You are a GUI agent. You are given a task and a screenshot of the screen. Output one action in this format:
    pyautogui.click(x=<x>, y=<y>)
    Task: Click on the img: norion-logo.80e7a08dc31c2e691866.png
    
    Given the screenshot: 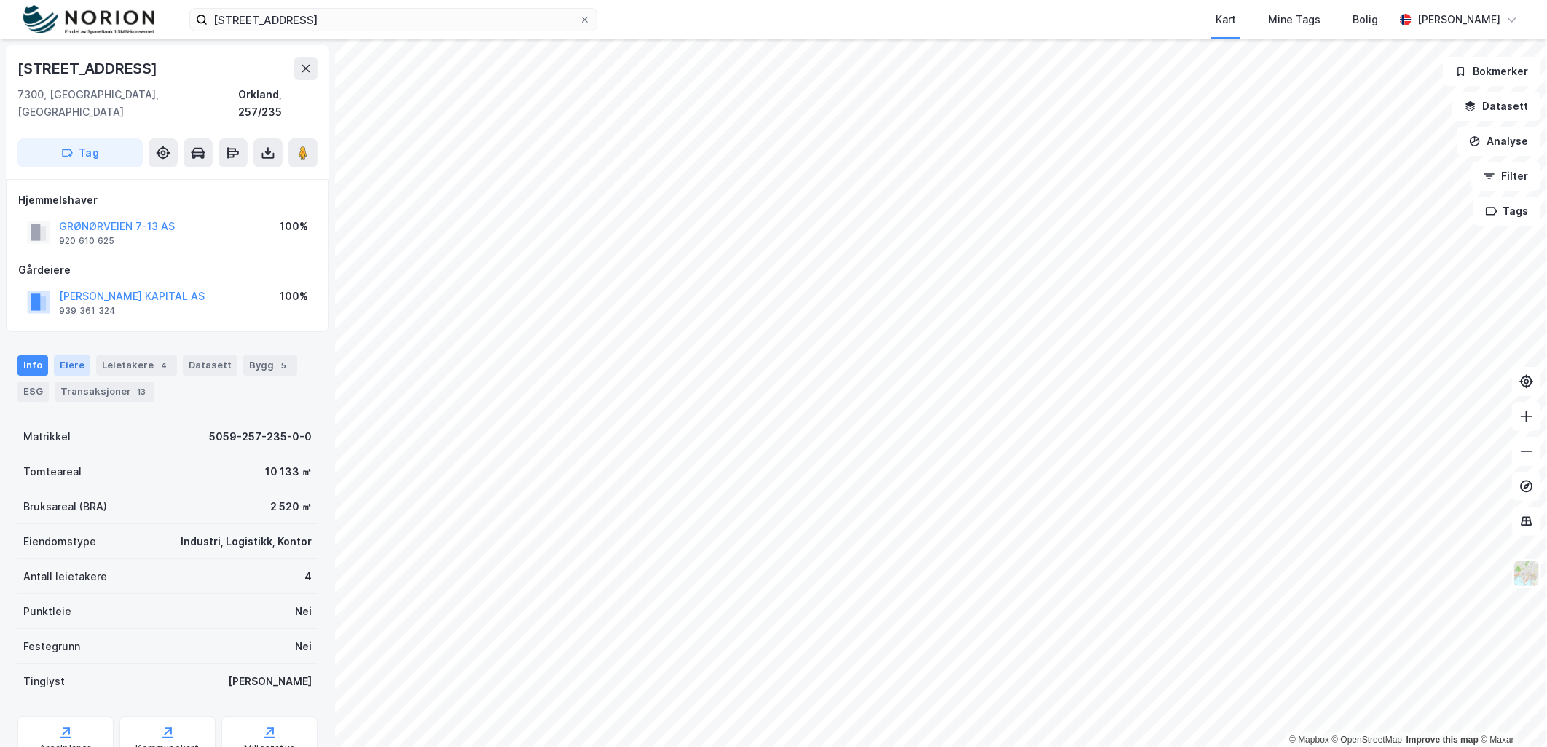 What is the action you would take?
    pyautogui.click(x=89, y=20)
    